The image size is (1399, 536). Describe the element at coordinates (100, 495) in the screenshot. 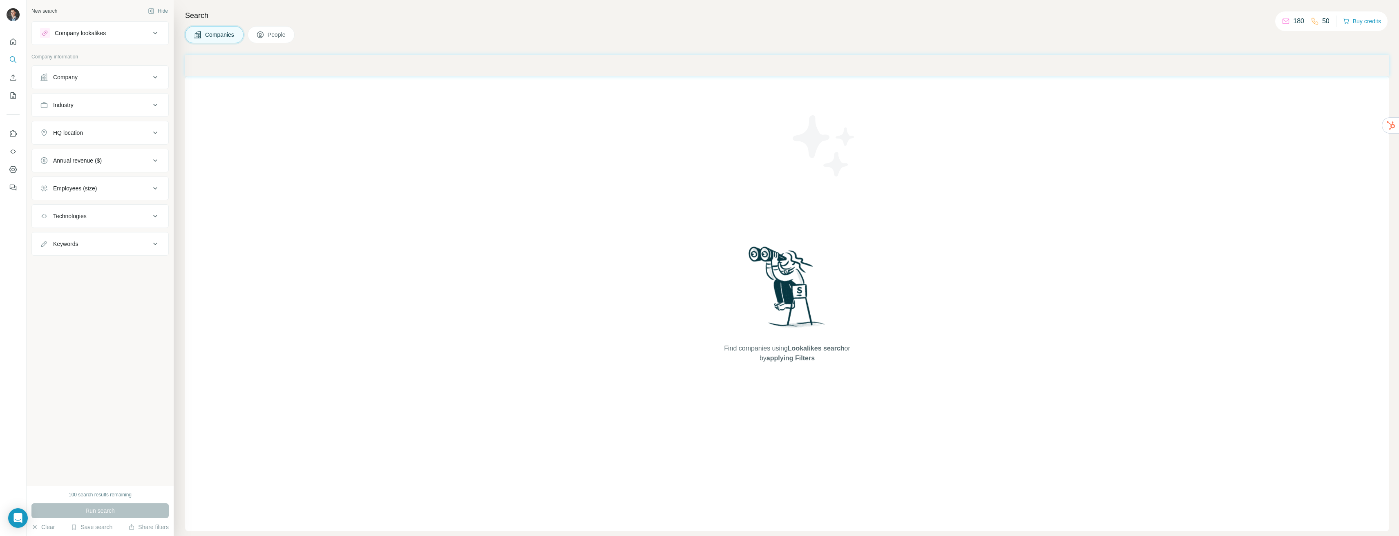

I see `div: 100 search results remaining` at that location.